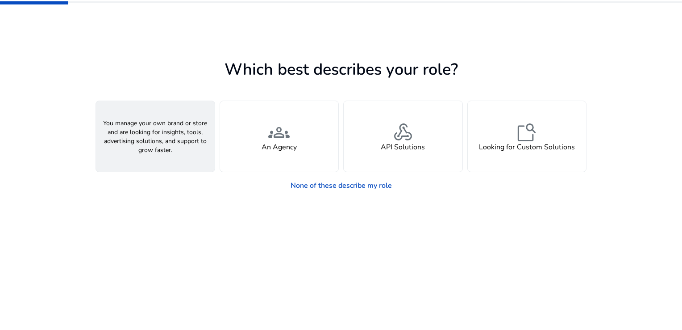  What do you see at coordinates (403, 132) in the screenshot?
I see `span: webhook` at bounding box center [403, 132].